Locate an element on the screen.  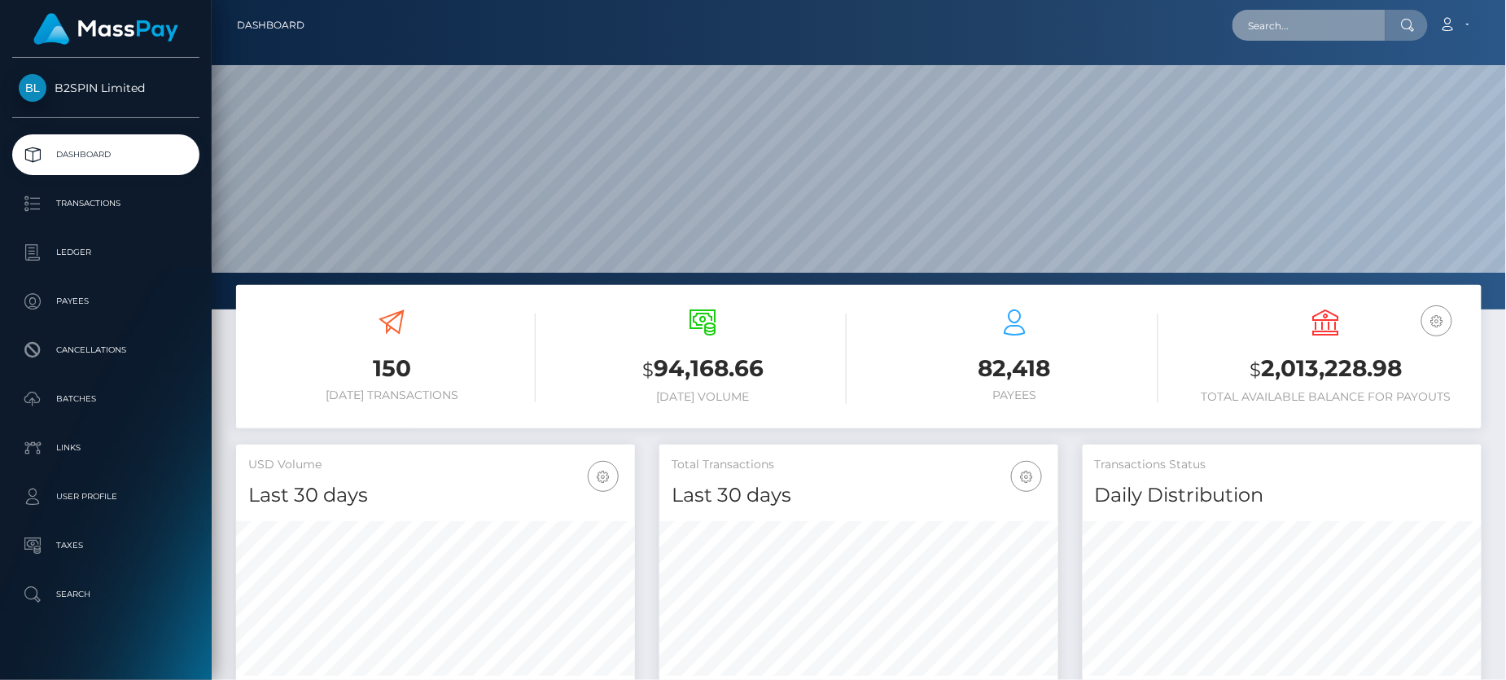
h6: Total Available Balance for Payouts is located at coordinates (1326, 396).